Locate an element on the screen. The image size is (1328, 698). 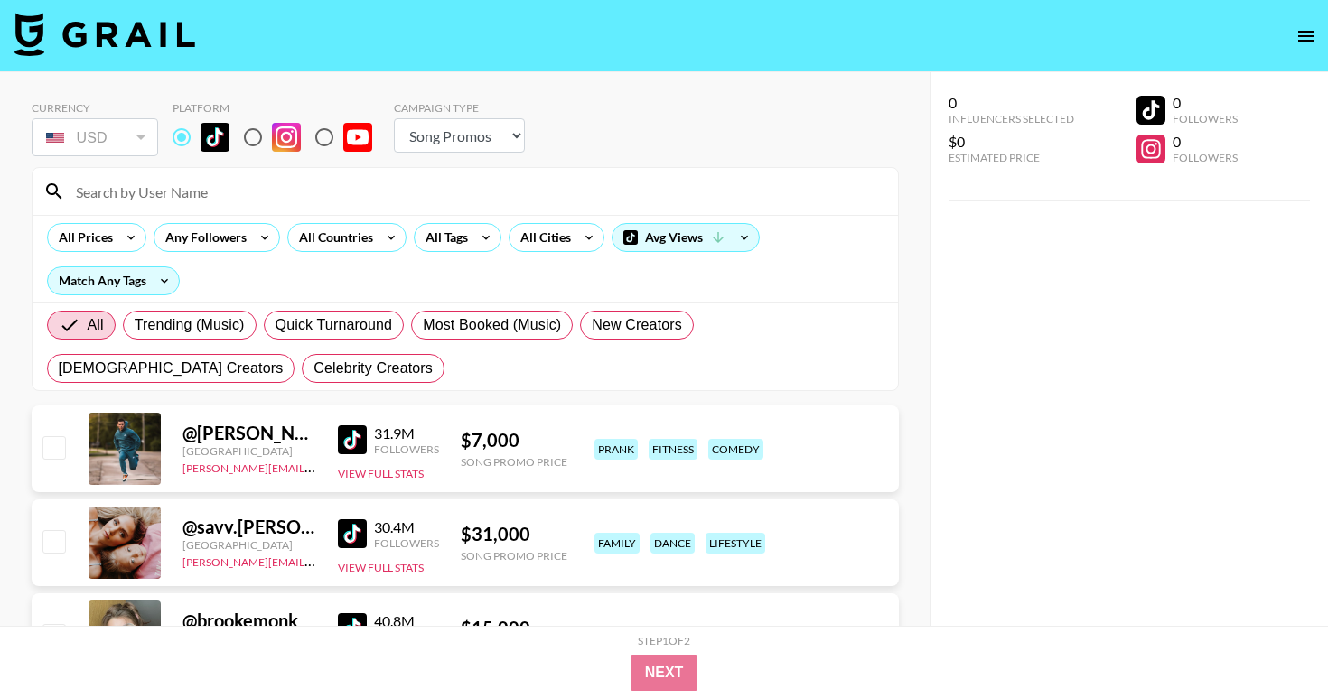
span: New Creators is located at coordinates (637, 325).